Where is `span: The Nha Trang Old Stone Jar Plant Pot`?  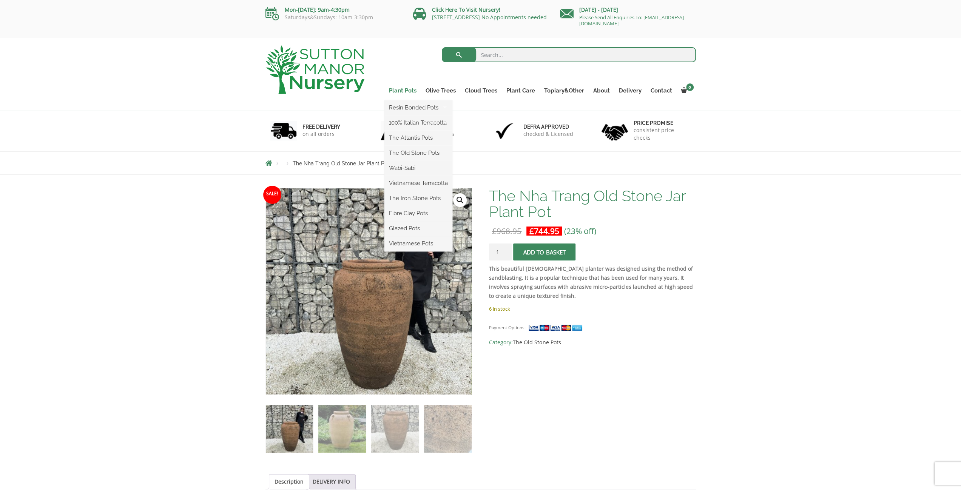
span: The Nha Trang Old Stone Jar Plant Pot is located at coordinates (341, 164).